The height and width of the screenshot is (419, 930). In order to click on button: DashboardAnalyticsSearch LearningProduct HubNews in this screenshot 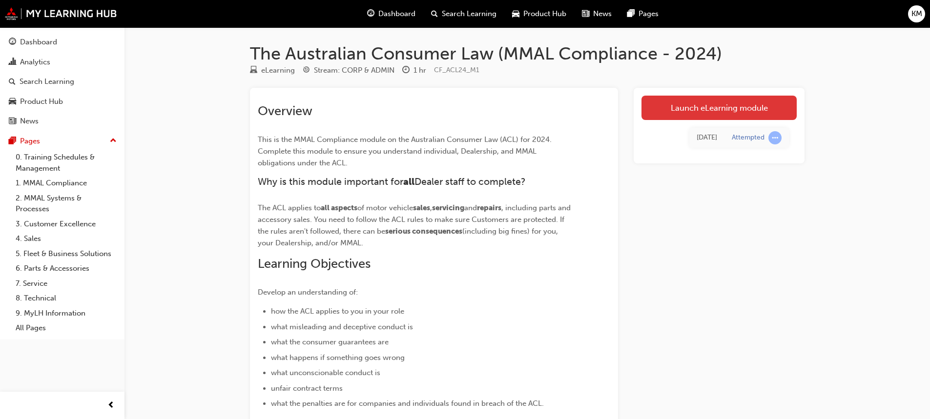, I will do `click(62, 82)`.